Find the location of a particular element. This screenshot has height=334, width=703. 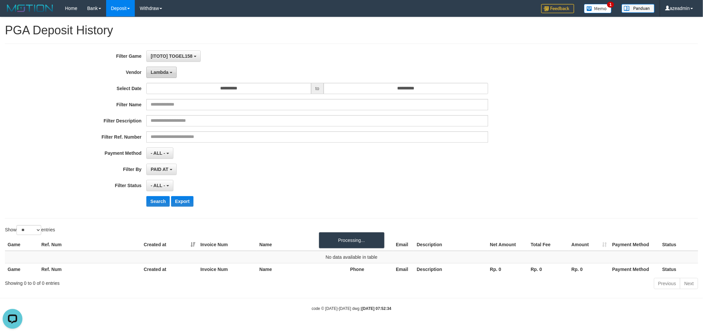

a: Previous is located at coordinates (667, 283).